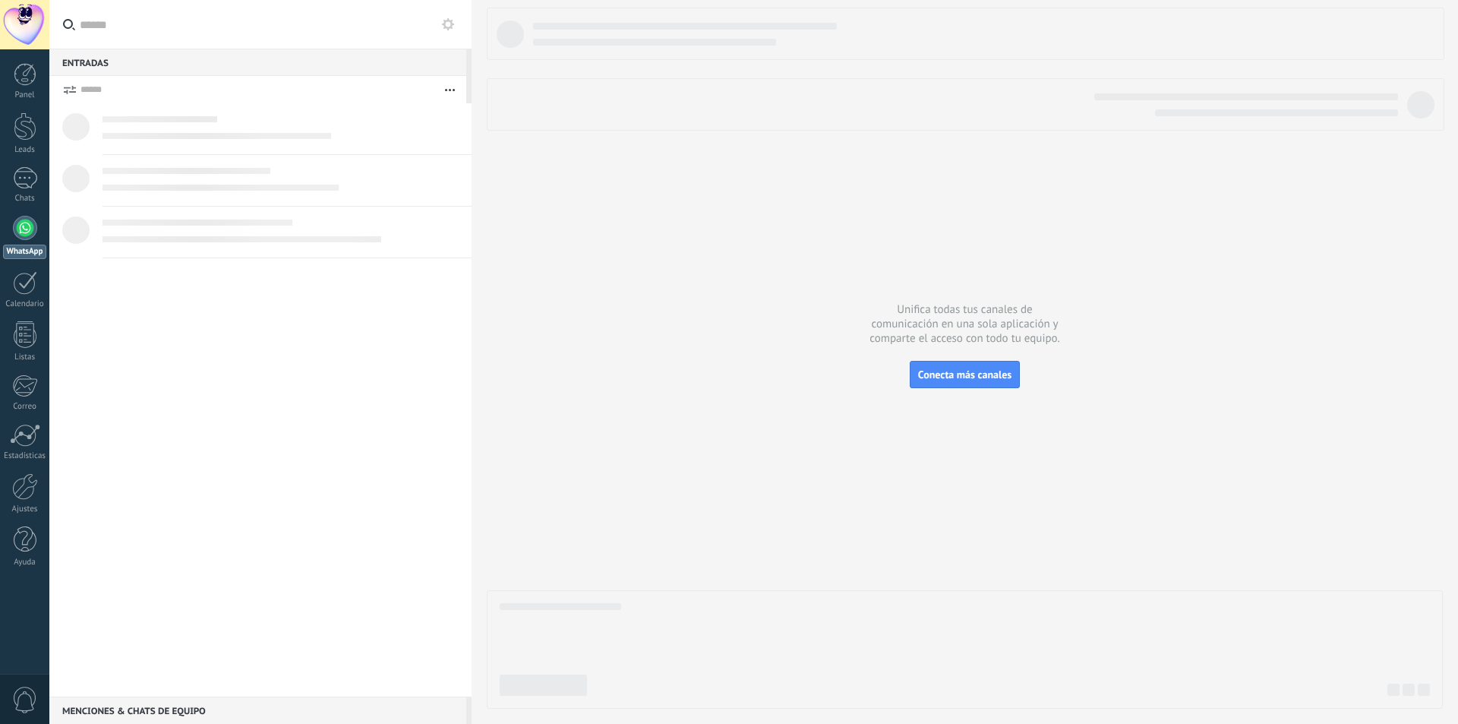  What do you see at coordinates (25, 304) in the screenshot?
I see `div: Calendario` at bounding box center [25, 304].